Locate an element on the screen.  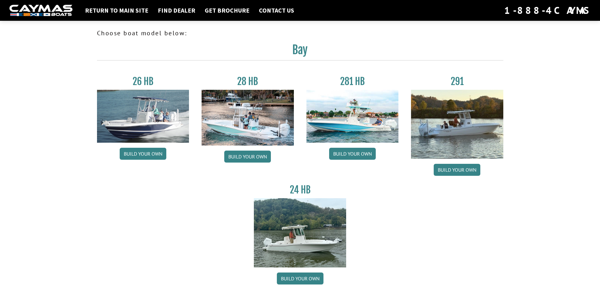
img: 24_HB_thumbnail.jpg is located at coordinates (300, 232).